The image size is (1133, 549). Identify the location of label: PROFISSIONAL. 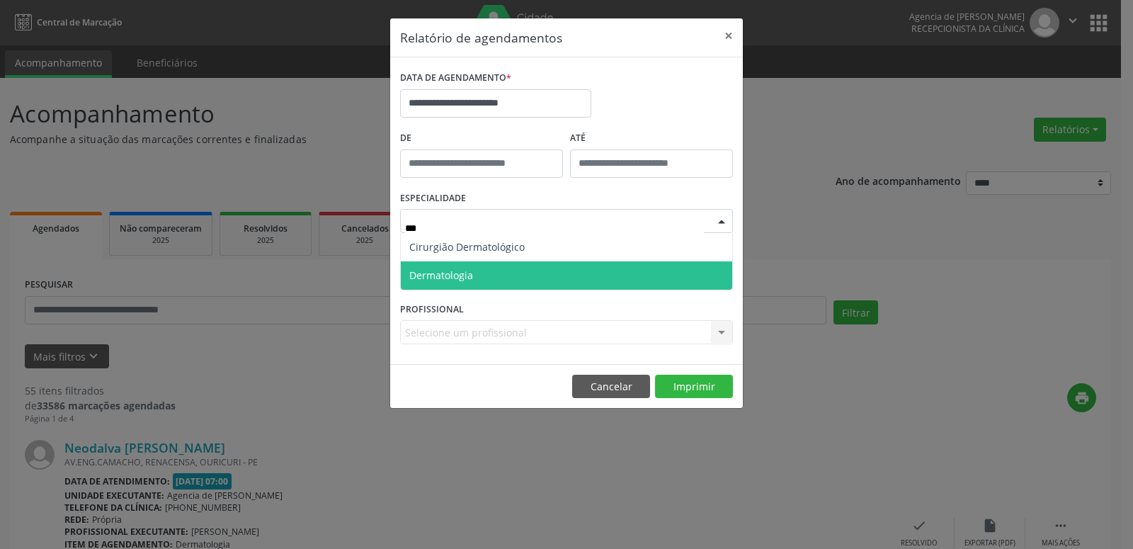
(432, 309).